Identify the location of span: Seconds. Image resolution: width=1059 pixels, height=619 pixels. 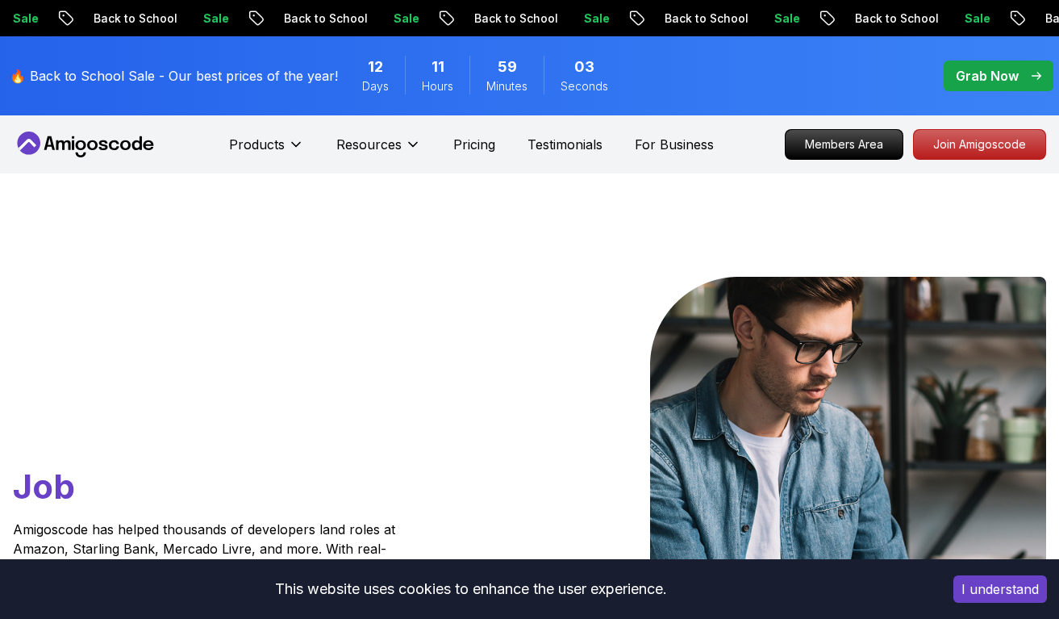
(584, 86).